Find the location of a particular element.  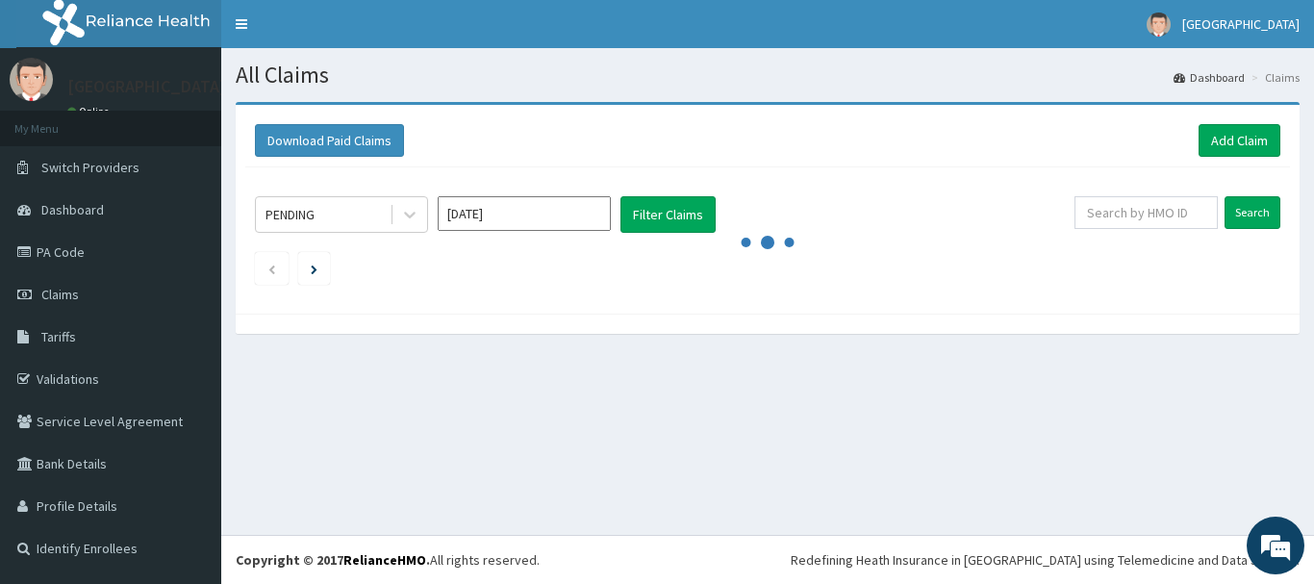

a: Next page is located at coordinates (314, 268).